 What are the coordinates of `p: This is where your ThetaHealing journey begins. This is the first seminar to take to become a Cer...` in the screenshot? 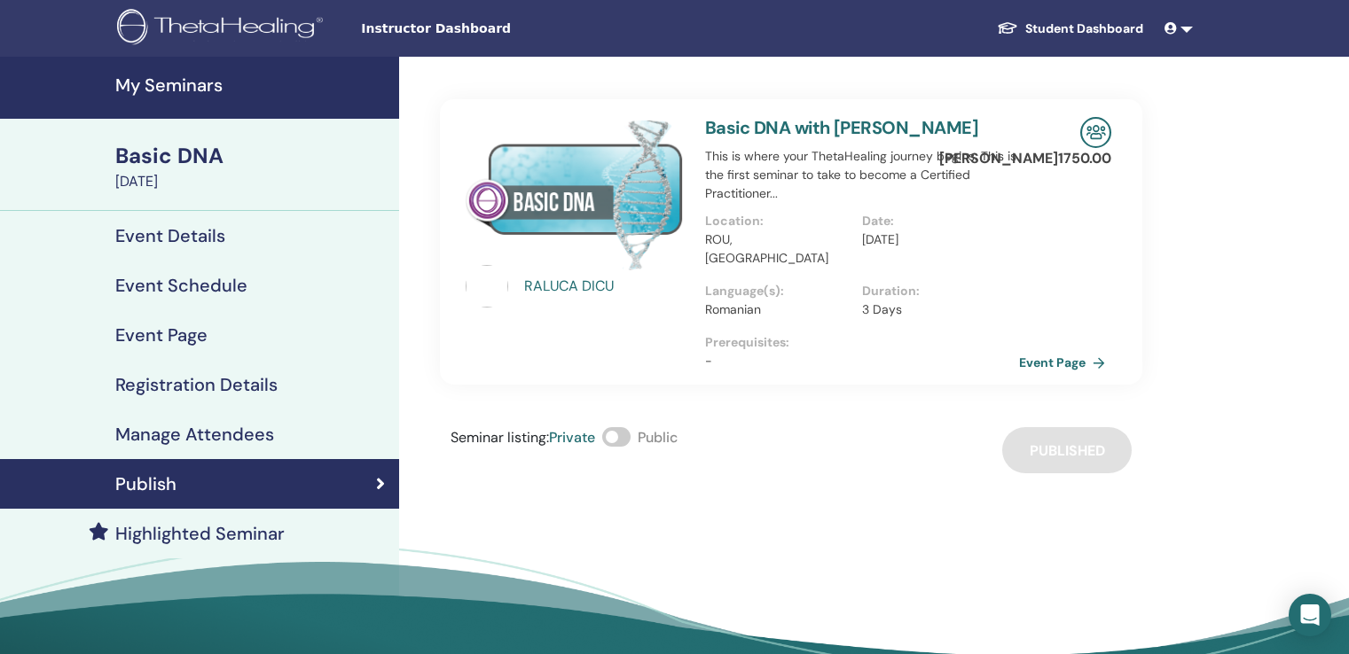 It's located at (862, 175).